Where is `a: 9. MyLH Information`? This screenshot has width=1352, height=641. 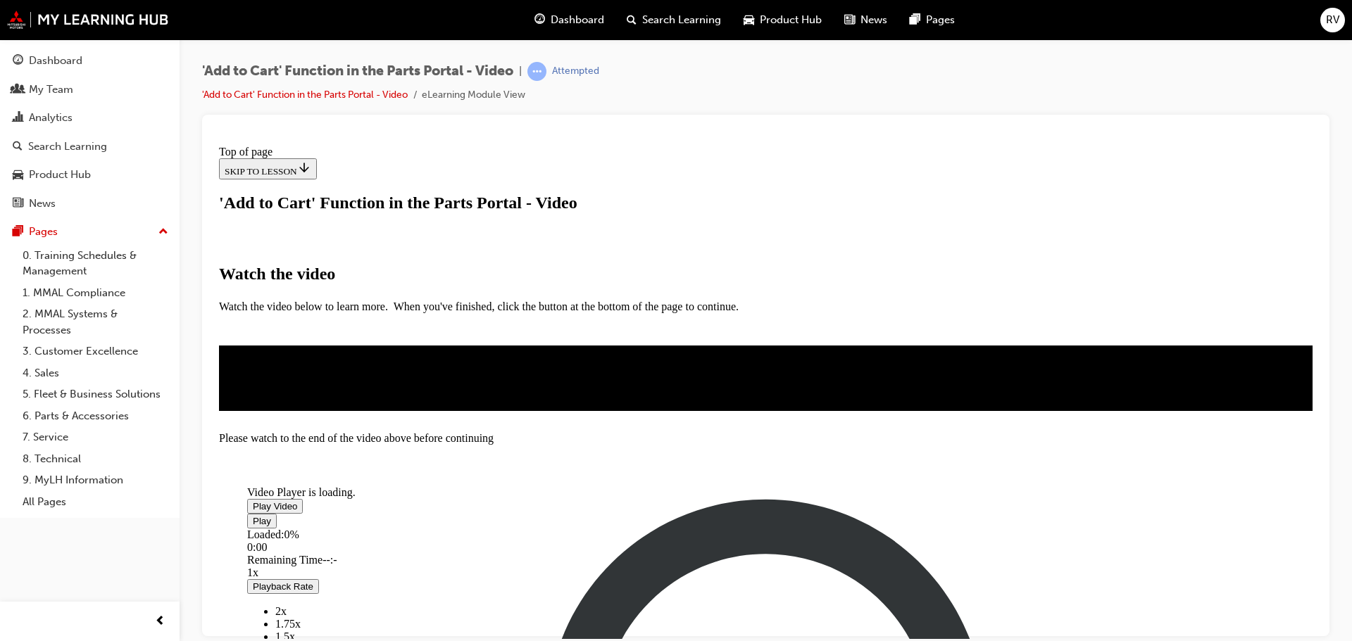 a: 9. MyLH Information is located at coordinates (95, 480).